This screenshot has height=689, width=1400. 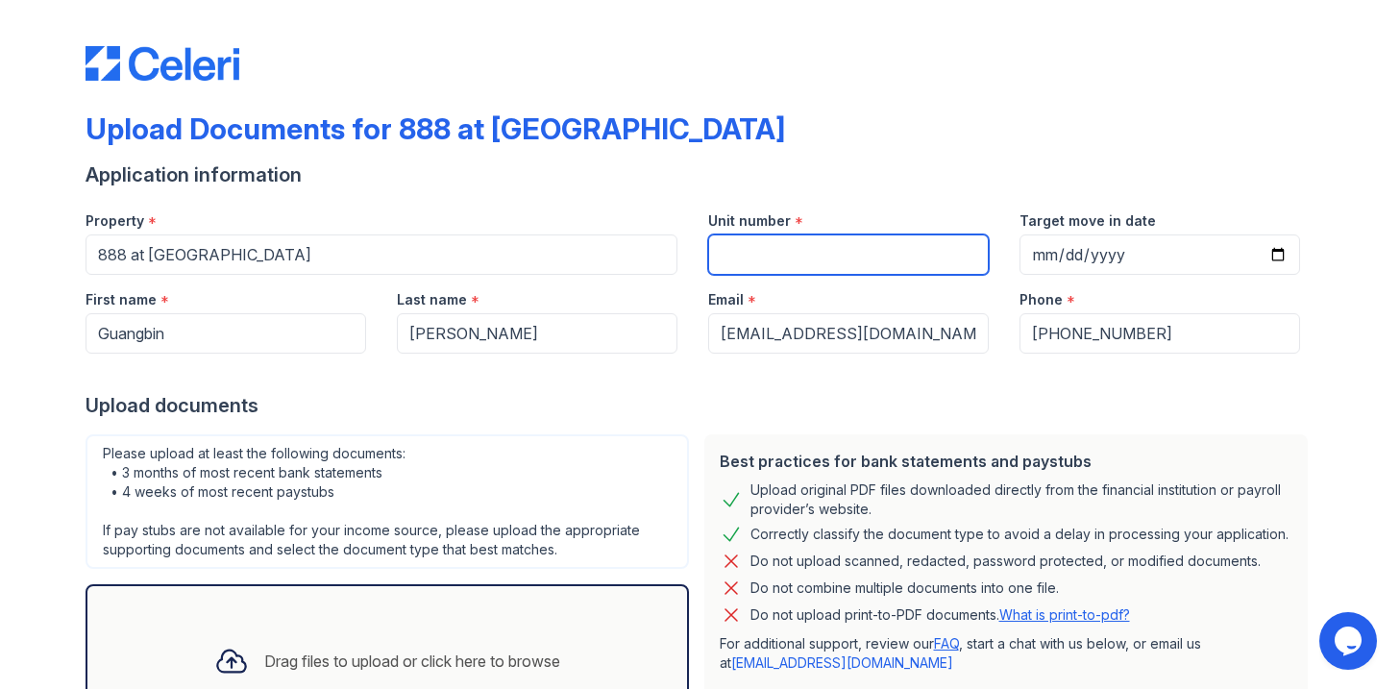 I want to click on label: Last name, so click(x=431, y=300).